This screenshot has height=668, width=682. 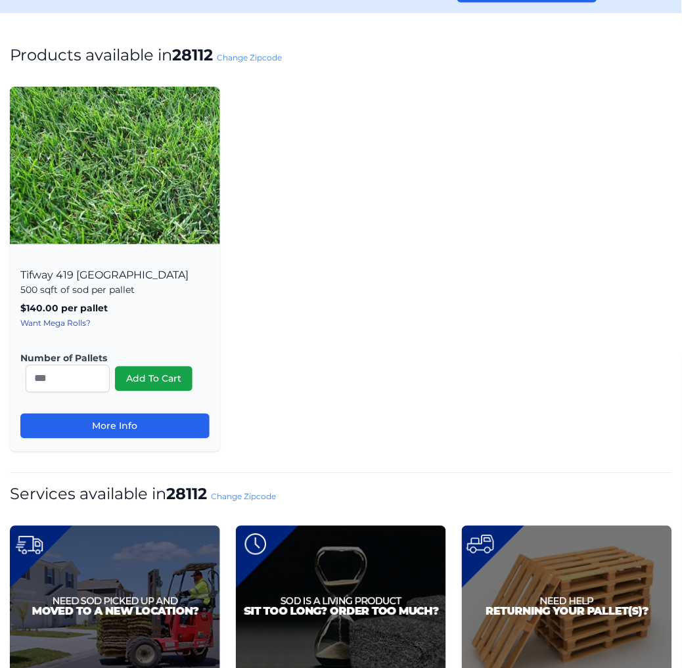 I want to click on button: Add To Cart, so click(x=154, y=379).